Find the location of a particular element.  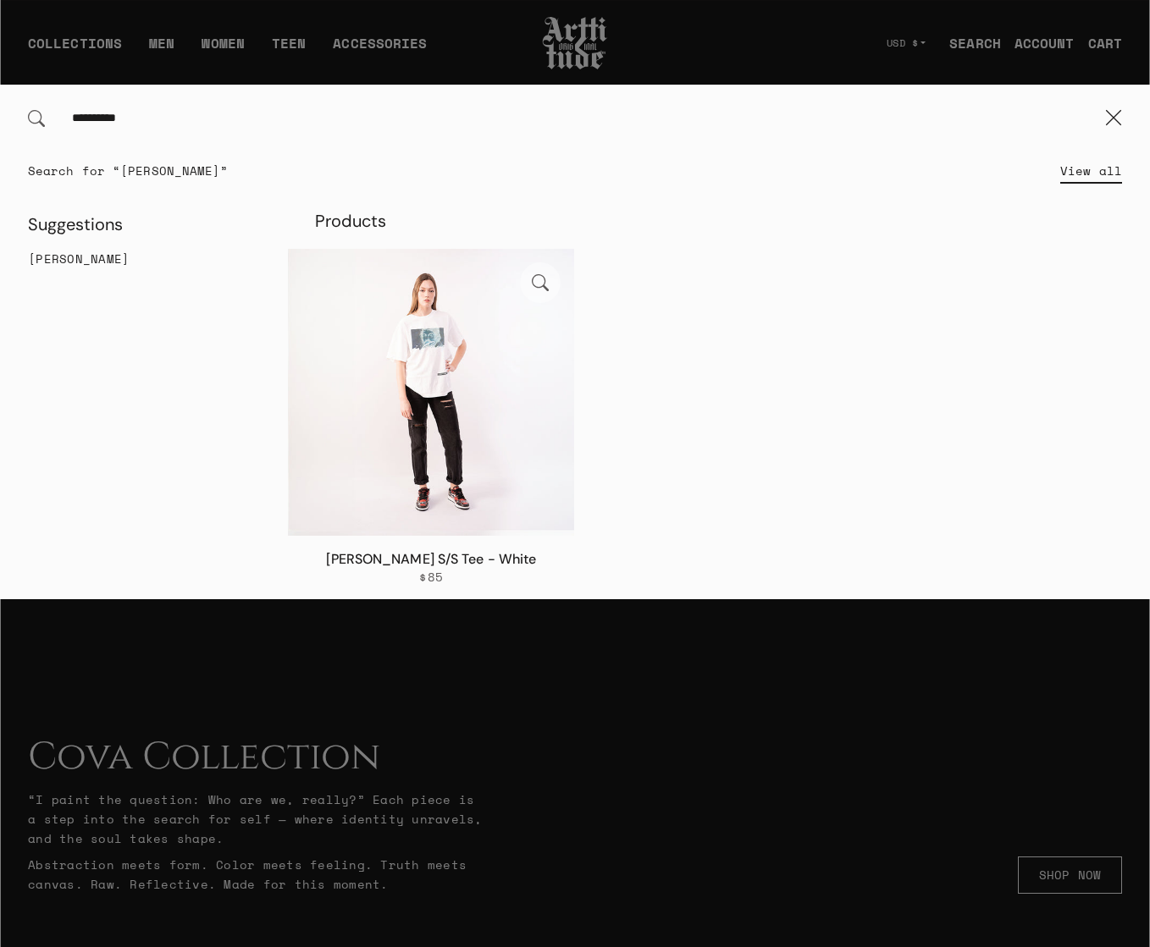

a: Caravaggio S/S Tee - WhiteCaravaggio S/S Tee - White is located at coordinates (431, 392).